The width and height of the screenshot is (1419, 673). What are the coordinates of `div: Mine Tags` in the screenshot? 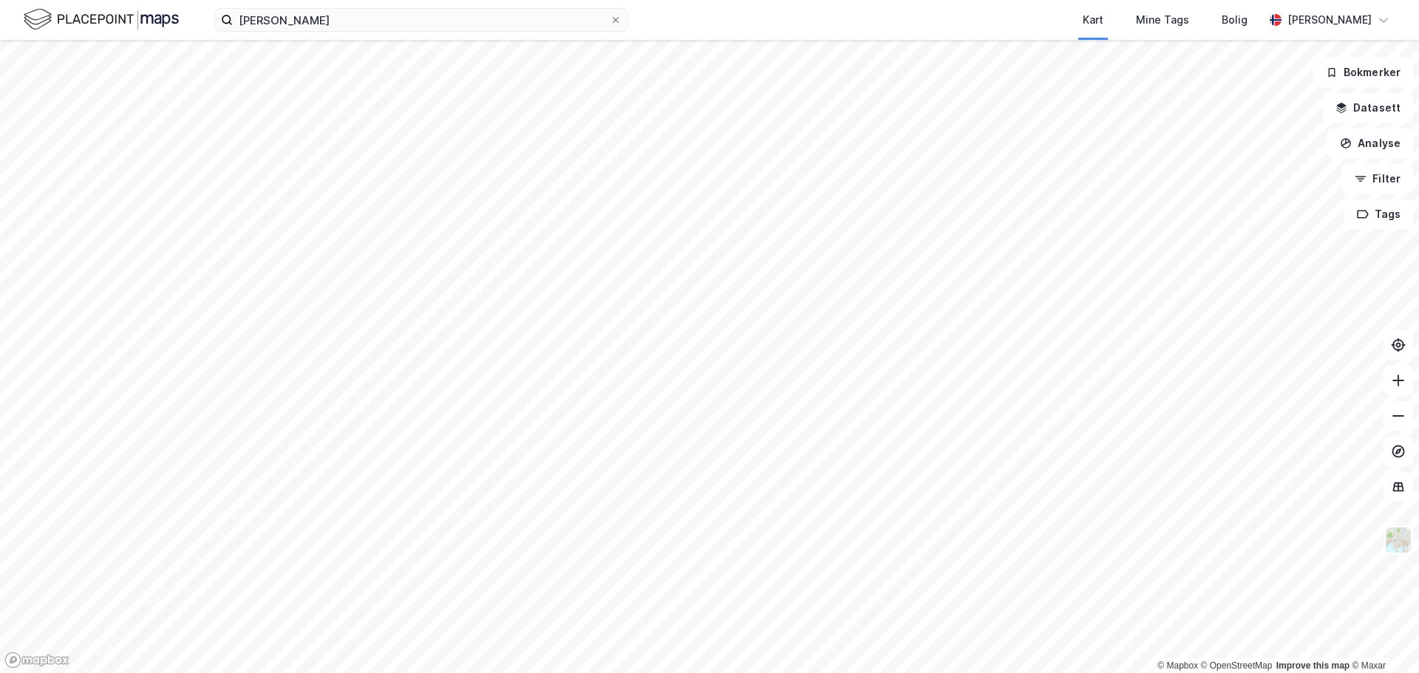 It's located at (1162, 20).